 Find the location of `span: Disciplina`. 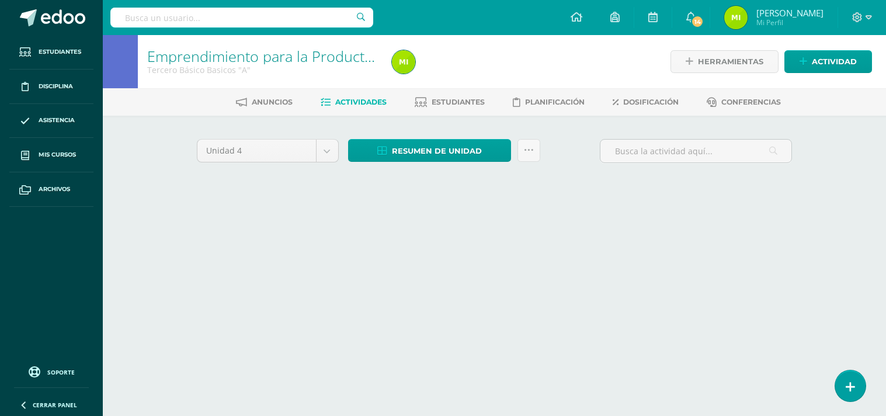

span: Disciplina is located at coordinates (55, 86).